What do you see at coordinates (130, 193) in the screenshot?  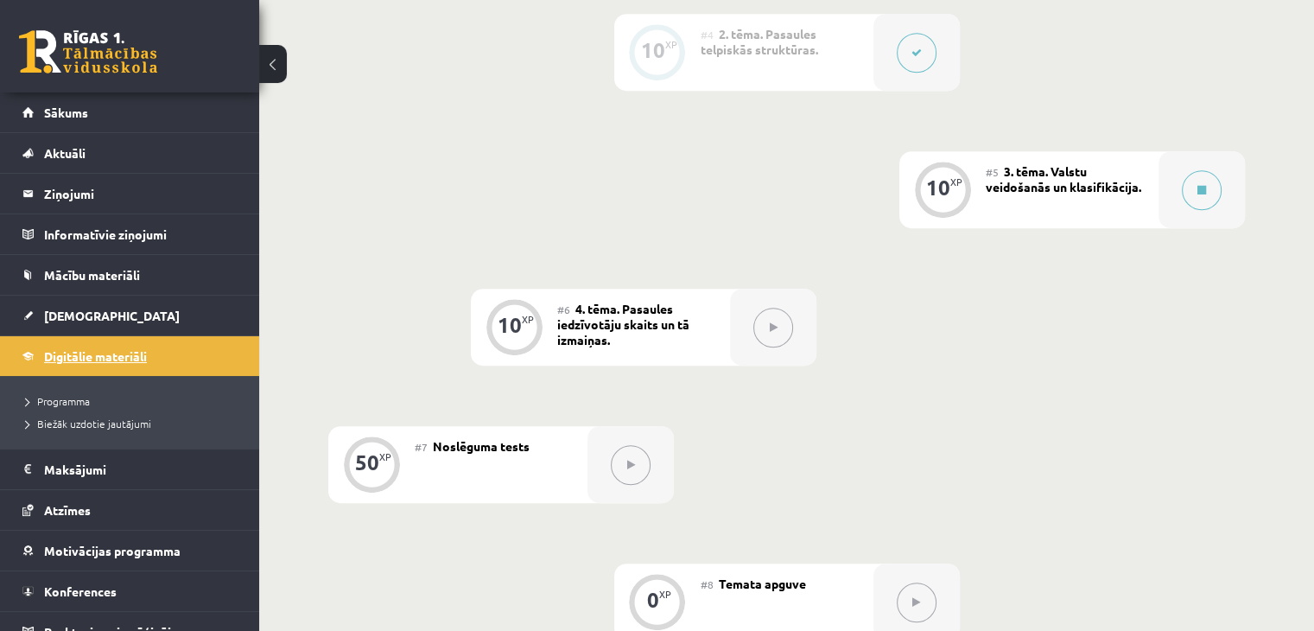 I see `a: Ziņojumi` at bounding box center [130, 193].